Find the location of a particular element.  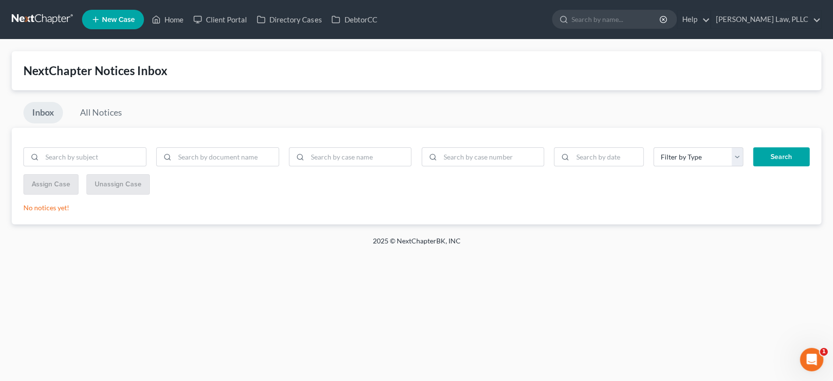

p: No notices yet! is located at coordinates (416, 208).